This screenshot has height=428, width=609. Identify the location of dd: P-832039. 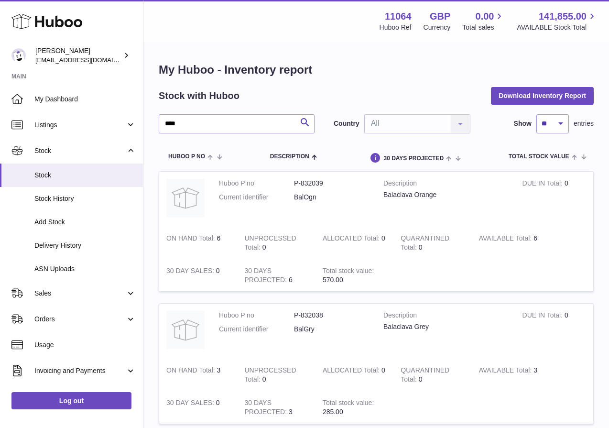
(331, 183).